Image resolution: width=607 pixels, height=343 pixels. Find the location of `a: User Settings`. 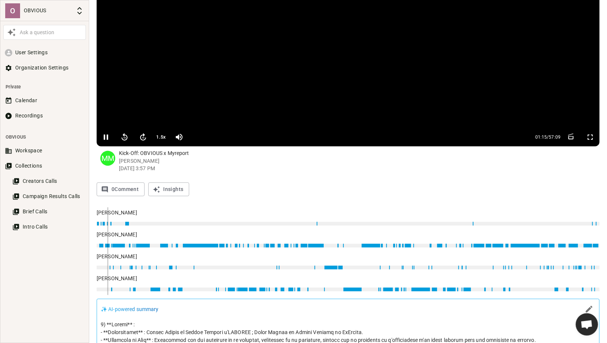

a: User Settings is located at coordinates (45, 52).